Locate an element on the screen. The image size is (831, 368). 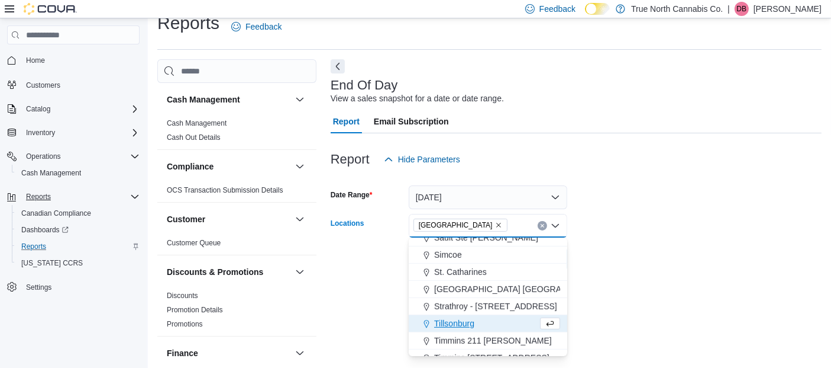
span: Tillsonburg is located at coordinates (455, 323).